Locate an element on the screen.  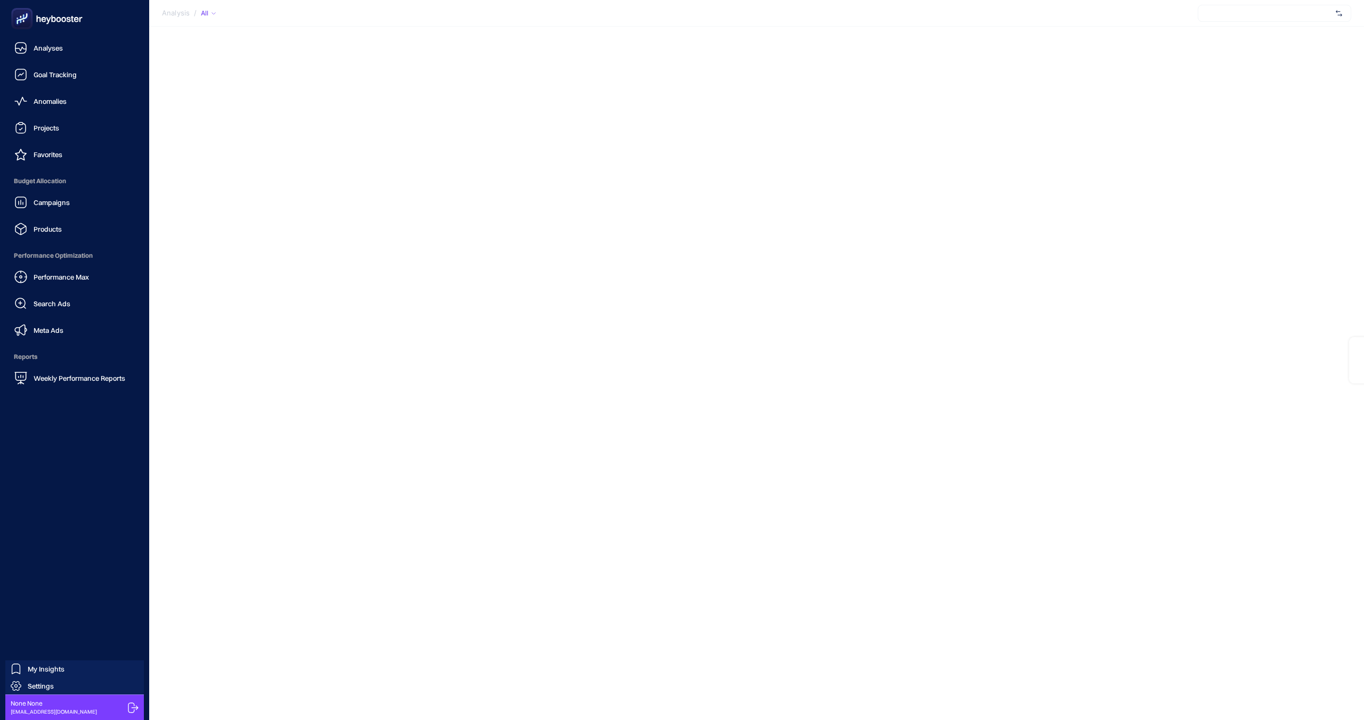
span: Weekly Performance Reports is located at coordinates (79, 378).